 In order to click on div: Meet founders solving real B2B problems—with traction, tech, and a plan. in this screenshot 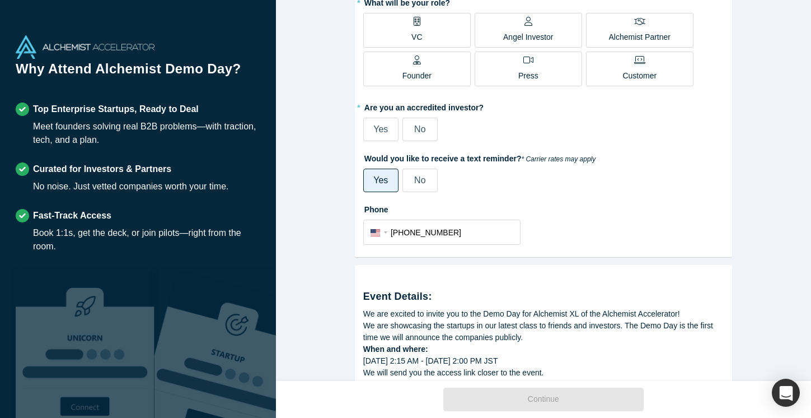, I will do `click(147, 133)`.